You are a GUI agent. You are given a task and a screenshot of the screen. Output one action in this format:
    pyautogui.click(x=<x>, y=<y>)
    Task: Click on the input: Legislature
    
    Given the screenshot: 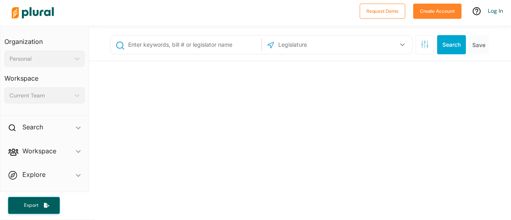 What is the action you would take?
    pyautogui.click(x=320, y=45)
    